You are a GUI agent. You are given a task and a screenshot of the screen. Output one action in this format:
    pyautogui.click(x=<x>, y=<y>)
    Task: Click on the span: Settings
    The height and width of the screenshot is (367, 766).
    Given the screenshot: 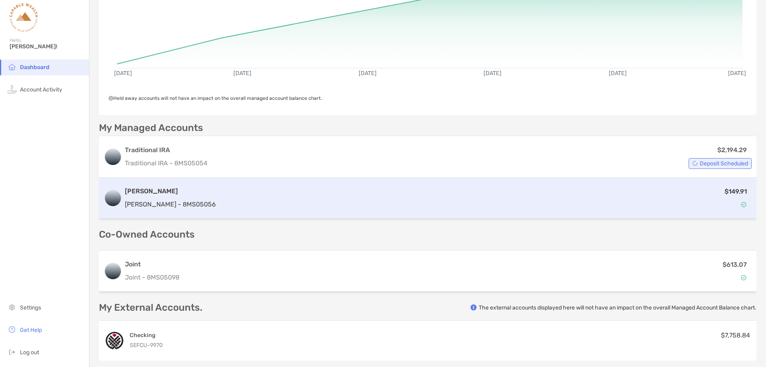 What is the action you would take?
    pyautogui.click(x=30, y=307)
    